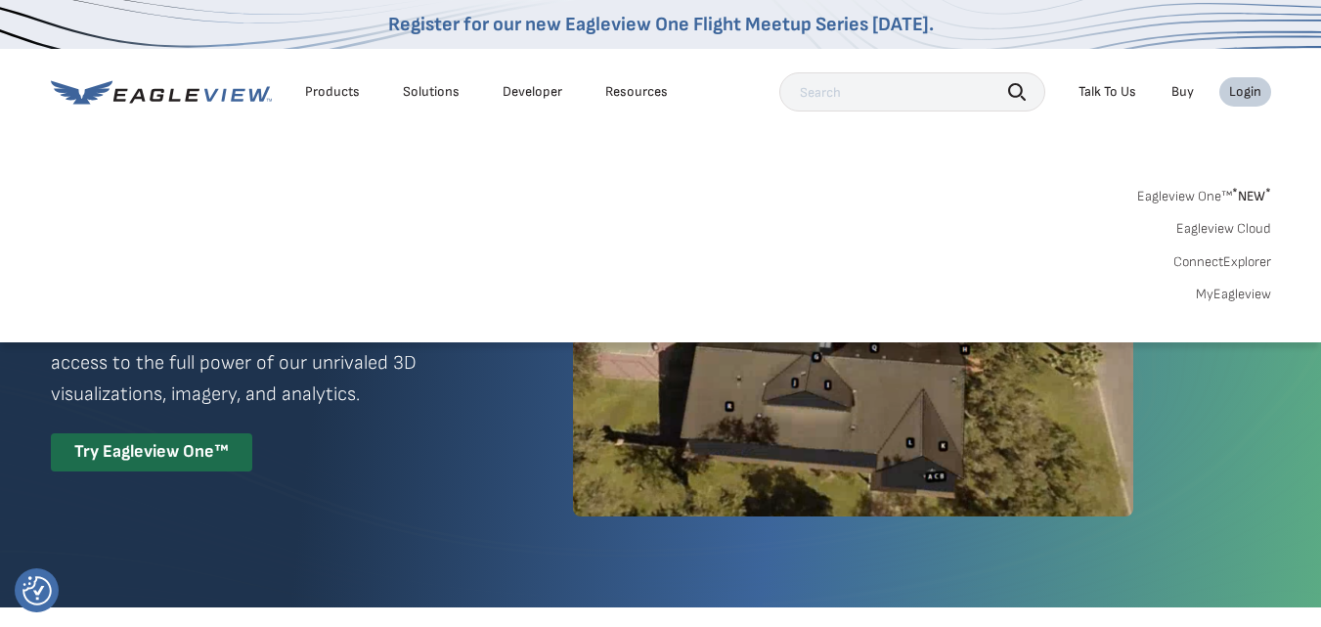 Image resolution: width=1321 pixels, height=627 pixels. What do you see at coordinates (333, 92) in the screenshot?
I see `div: Products` at bounding box center [333, 92].